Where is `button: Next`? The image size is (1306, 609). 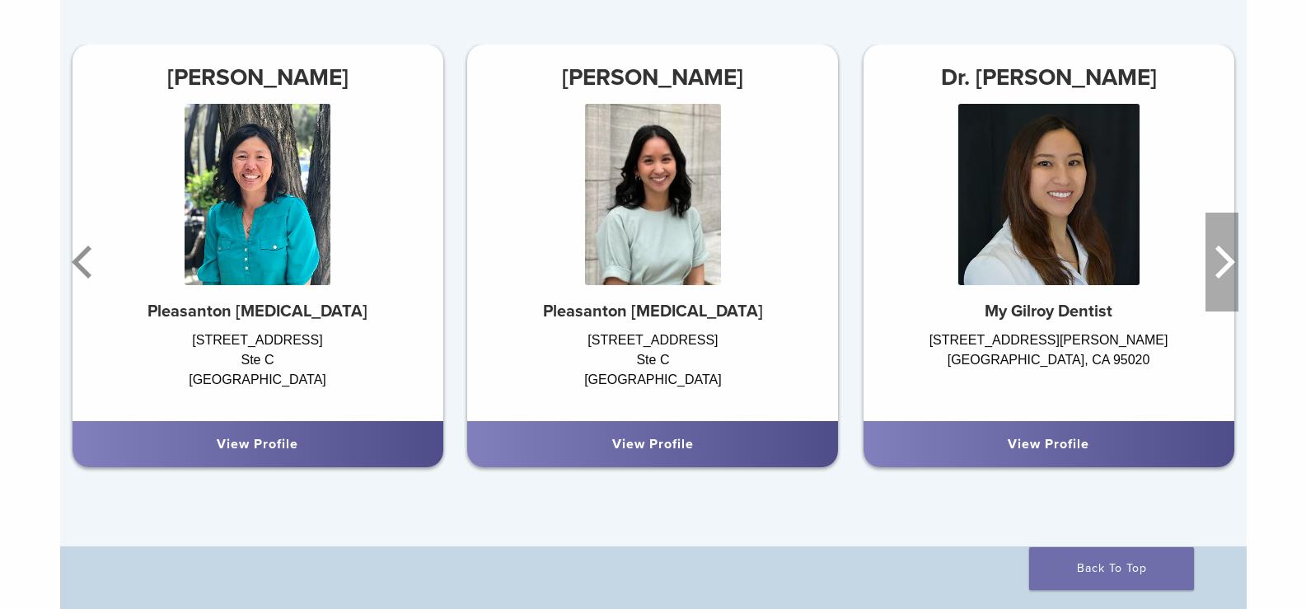 button: Next is located at coordinates (1222, 262).